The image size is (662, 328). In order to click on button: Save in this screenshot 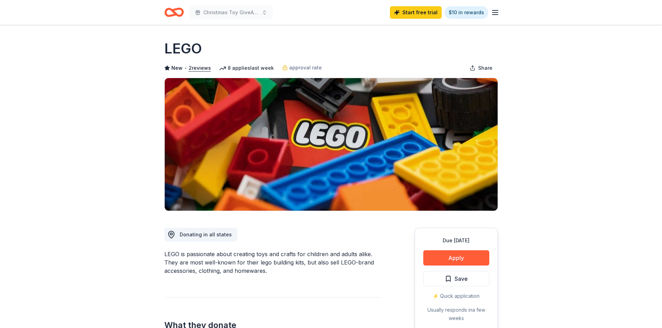, I will do `click(456, 279)`.